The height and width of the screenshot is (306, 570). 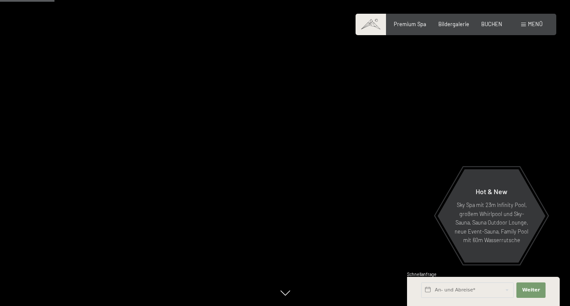 What do you see at coordinates (410, 24) in the screenshot?
I see `span: Premium Spa` at bounding box center [410, 24].